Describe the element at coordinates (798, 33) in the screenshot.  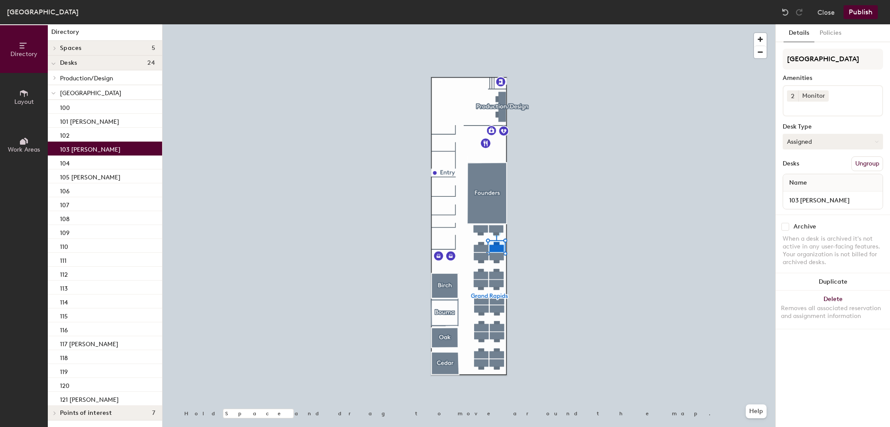
I see `button: Details` at that location.